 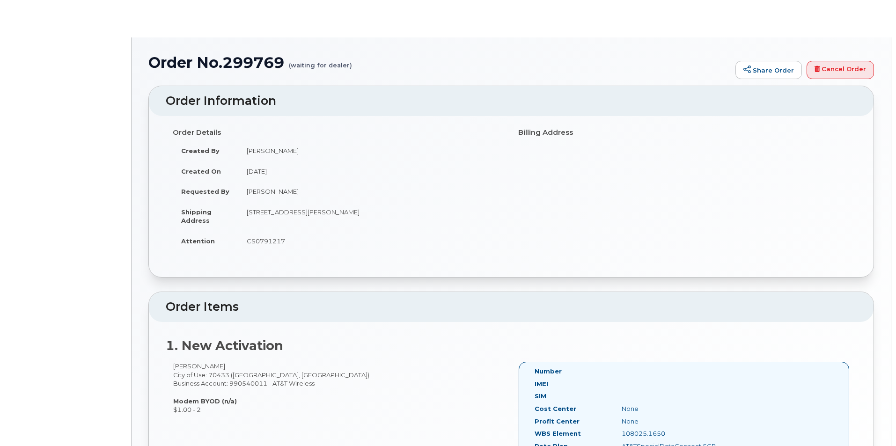 What do you see at coordinates (339, 133) in the screenshot?
I see `h4: Order Details` at bounding box center [339, 133].